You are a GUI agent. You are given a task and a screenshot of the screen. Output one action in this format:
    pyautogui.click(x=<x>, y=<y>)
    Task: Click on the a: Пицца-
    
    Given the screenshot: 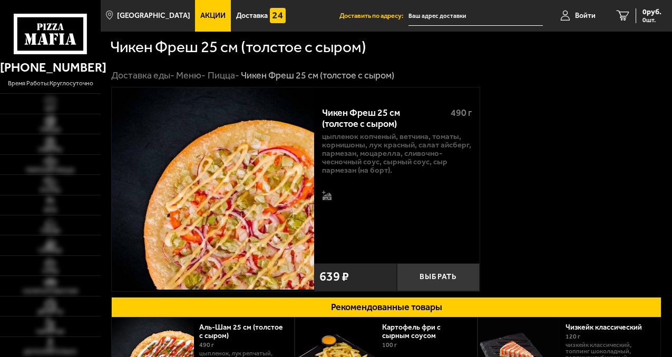 What is the action you would take?
    pyautogui.click(x=223, y=75)
    